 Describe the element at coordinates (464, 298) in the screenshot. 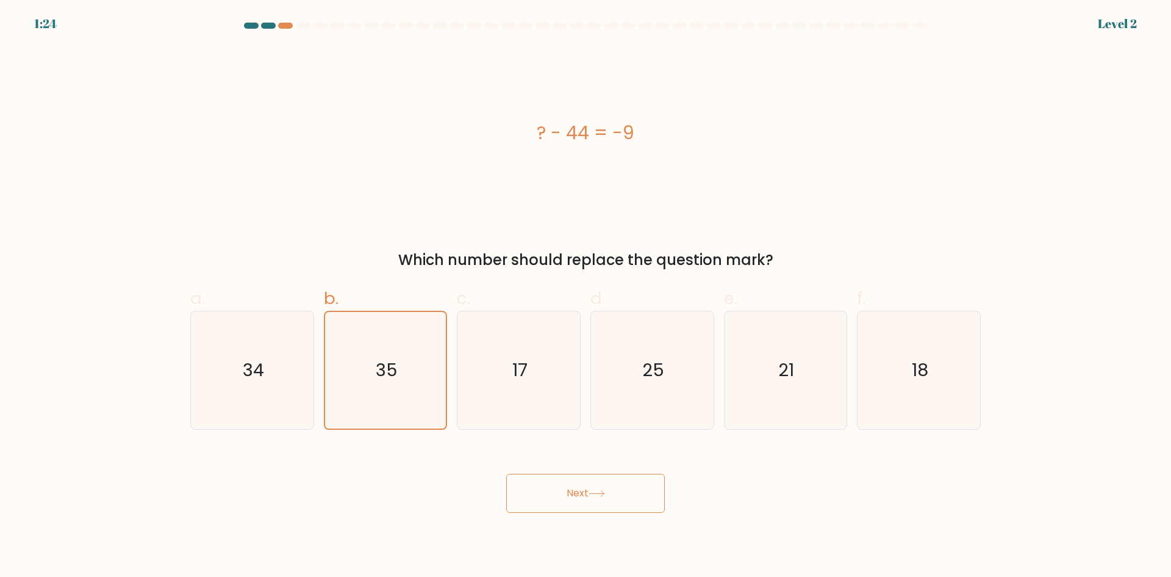

I see `span: c.` at that location.